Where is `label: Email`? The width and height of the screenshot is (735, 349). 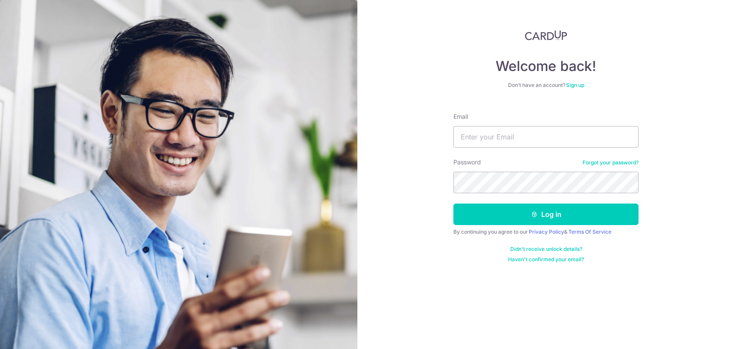 label: Email is located at coordinates (461, 117).